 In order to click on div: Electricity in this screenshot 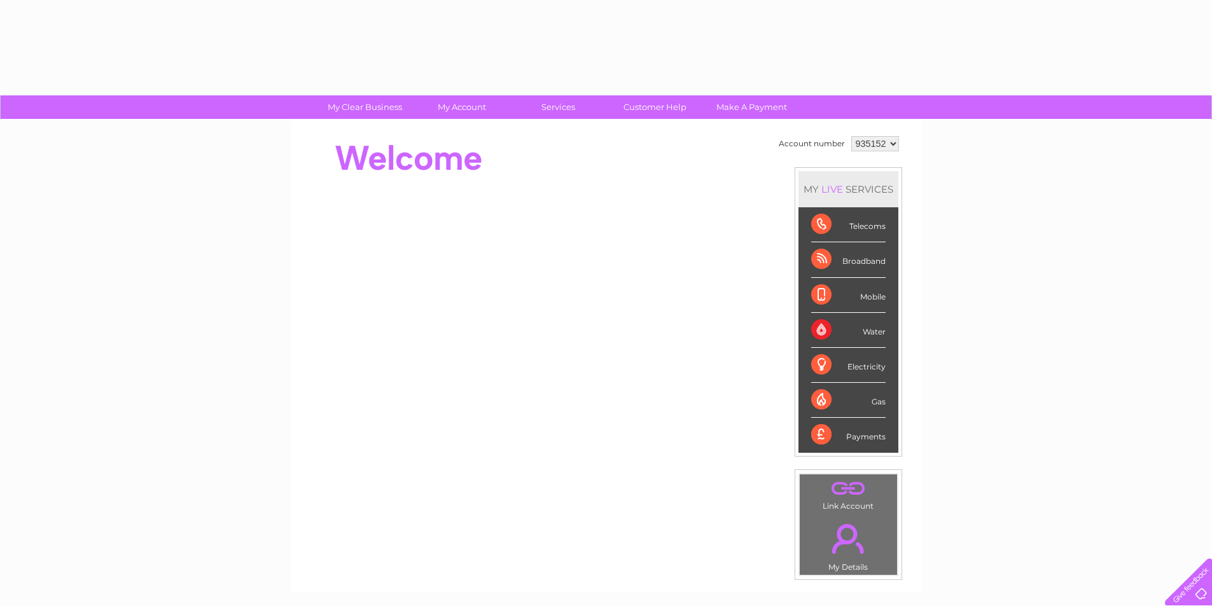, I will do `click(848, 365)`.